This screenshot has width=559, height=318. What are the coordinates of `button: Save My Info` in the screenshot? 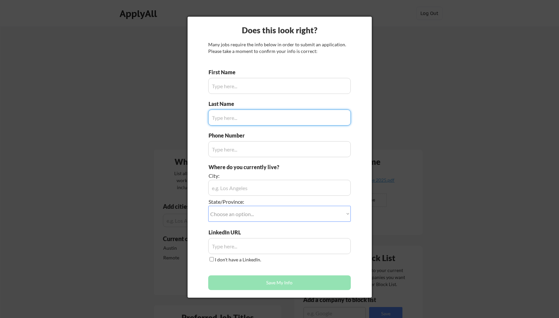 It's located at (279, 283).